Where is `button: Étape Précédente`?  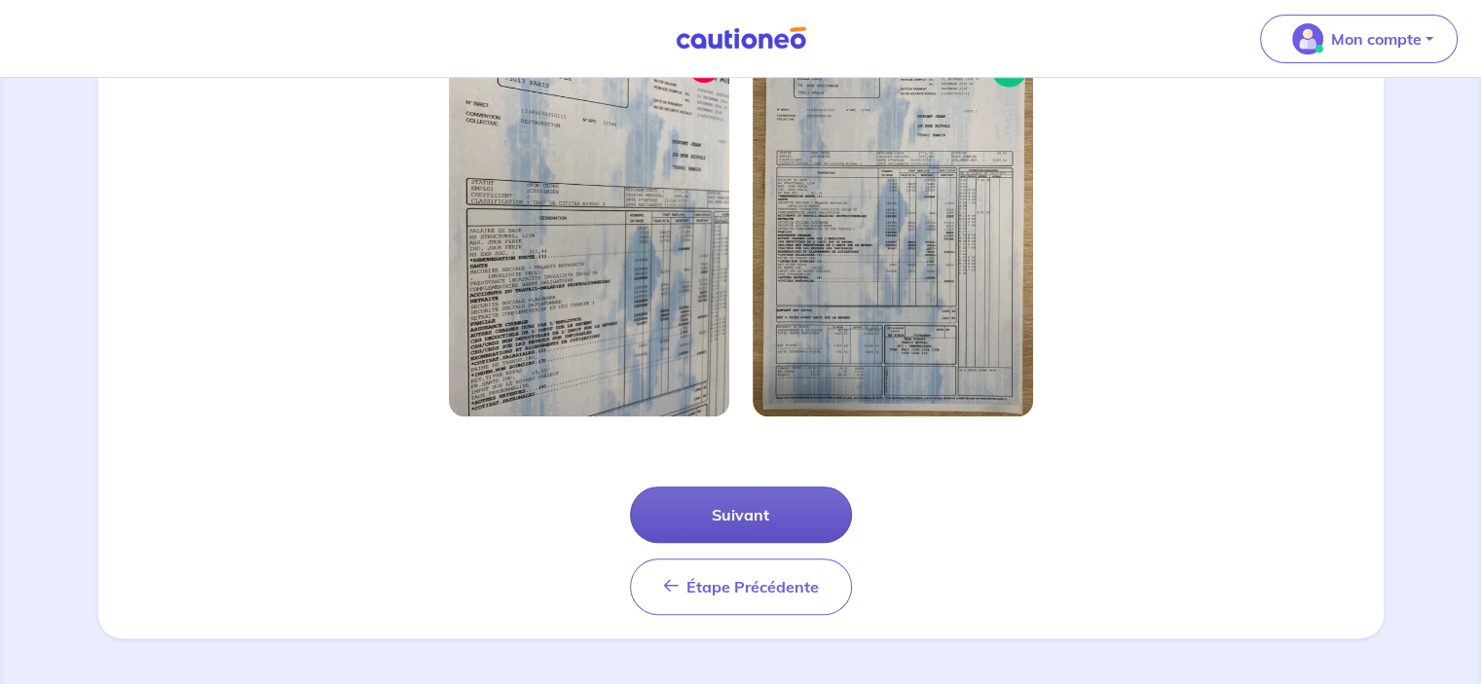
button: Étape Précédente is located at coordinates (741, 587).